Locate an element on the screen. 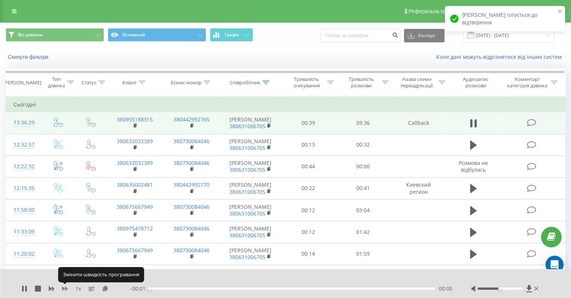  div: 11:58:00 is located at coordinates (23, 210).